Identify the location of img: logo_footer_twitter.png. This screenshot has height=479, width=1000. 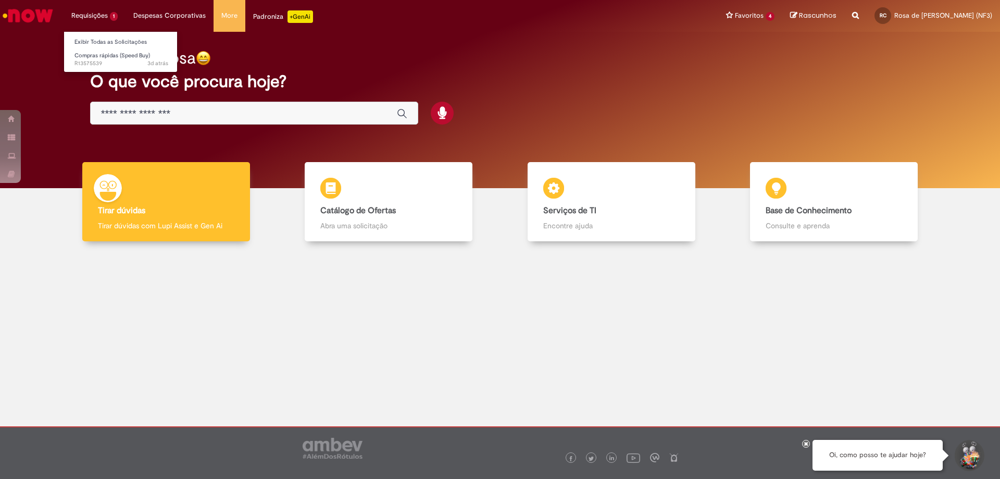
(591, 459).